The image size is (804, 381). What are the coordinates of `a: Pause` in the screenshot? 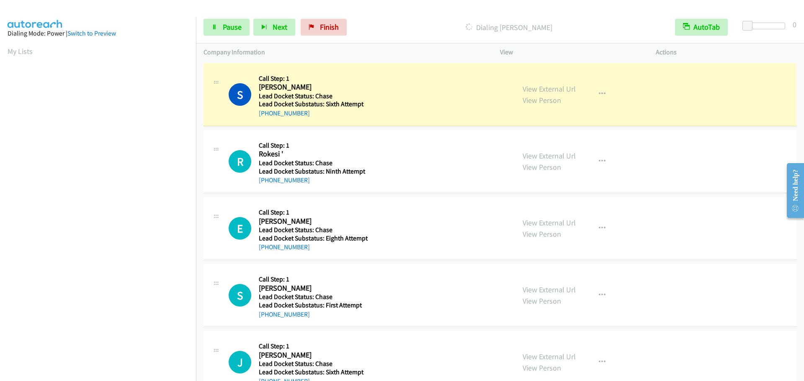 It's located at (227, 27).